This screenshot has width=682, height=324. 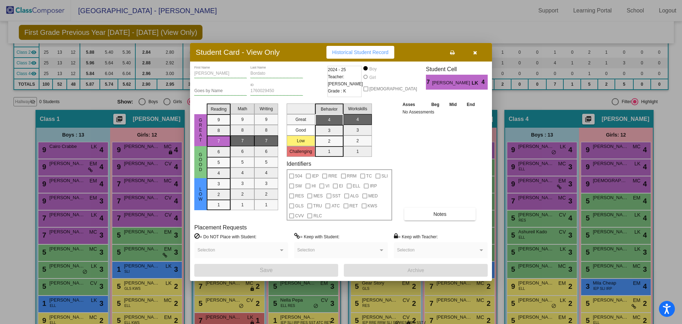 What do you see at coordinates (277, 91) in the screenshot?
I see `input: Enter ID` at bounding box center [277, 91].